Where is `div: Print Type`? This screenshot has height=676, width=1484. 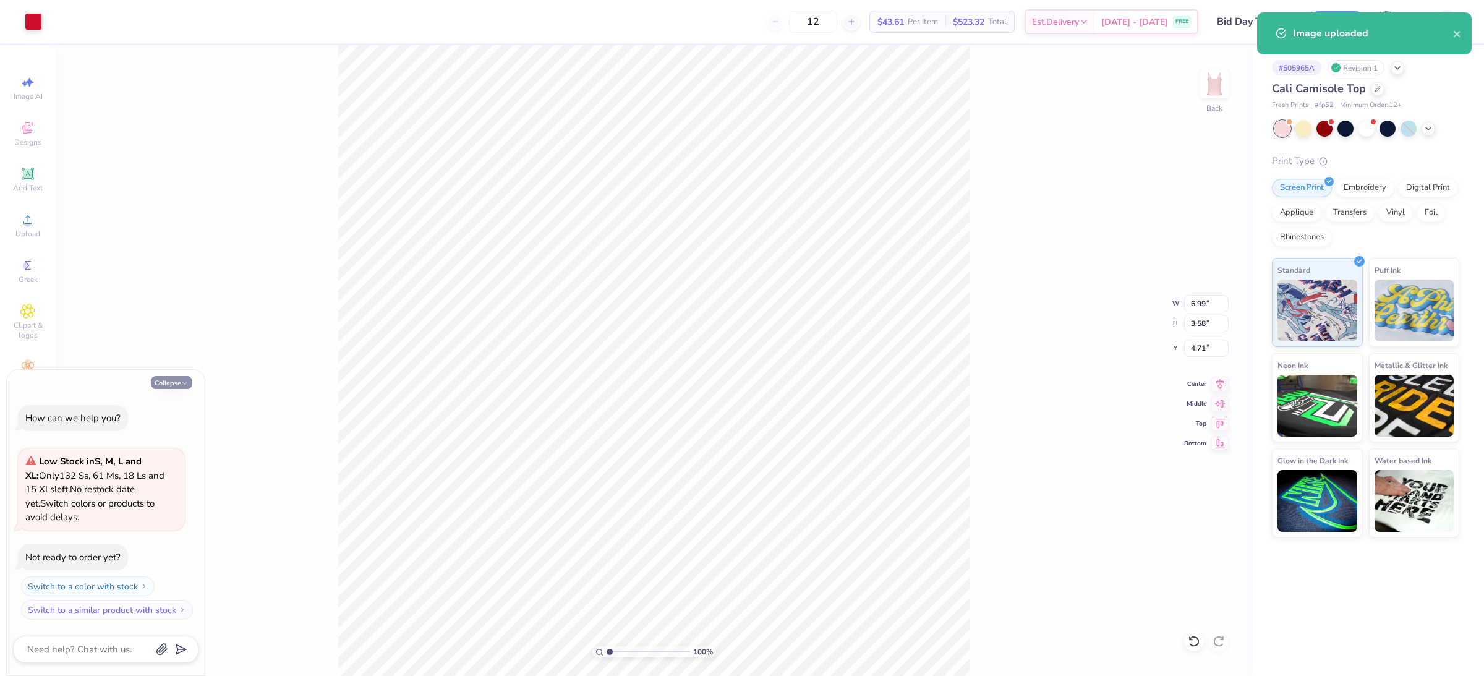 div: Print Type is located at coordinates (1366, 161).